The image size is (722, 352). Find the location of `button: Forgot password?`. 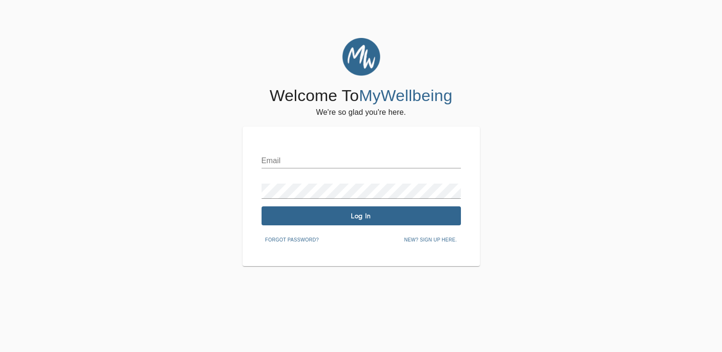

button: Forgot password? is located at coordinates (292, 240).